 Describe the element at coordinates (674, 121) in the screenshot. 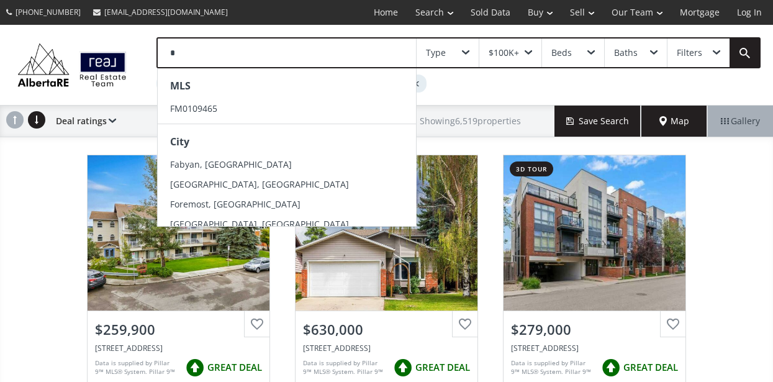

I see `div: Map` at that location.